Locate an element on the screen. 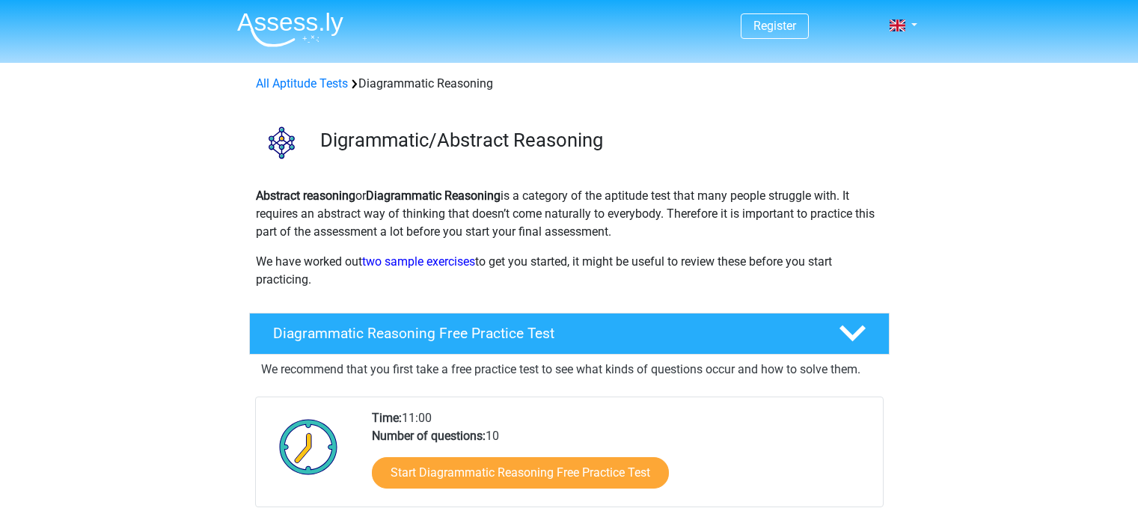 Image resolution: width=1138 pixels, height=520 pixels. img: Clock is located at coordinates (308, 447).